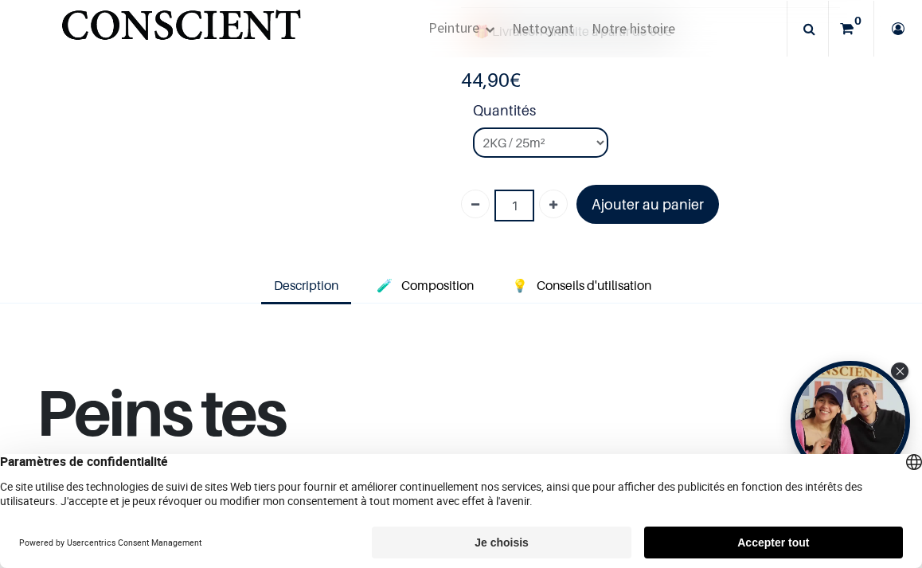 The image size is (922, 568). What do you see at coordinates (553, 204) in the screenshot?
I see `a: Ajouter` at bounding box center [553, 204].